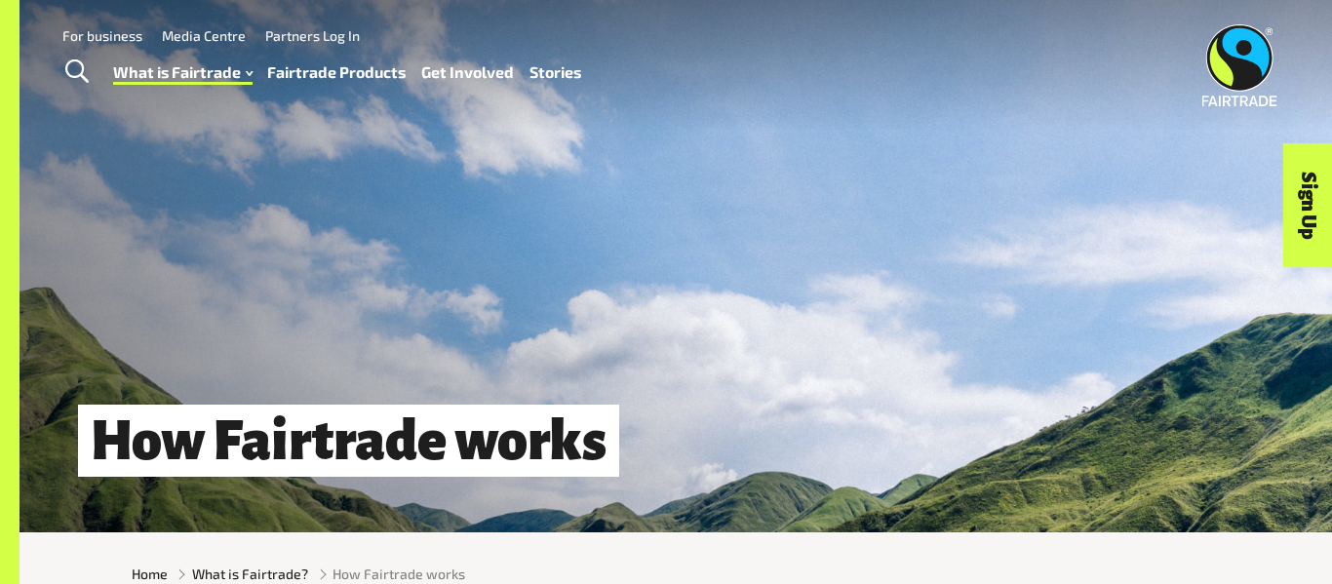 This screenshot has height=584, width=1332. What do you see at coordinates (348, 441) in the screenshot?
I see `h1: How Fairtrade works` at bounding box center [348, 441].